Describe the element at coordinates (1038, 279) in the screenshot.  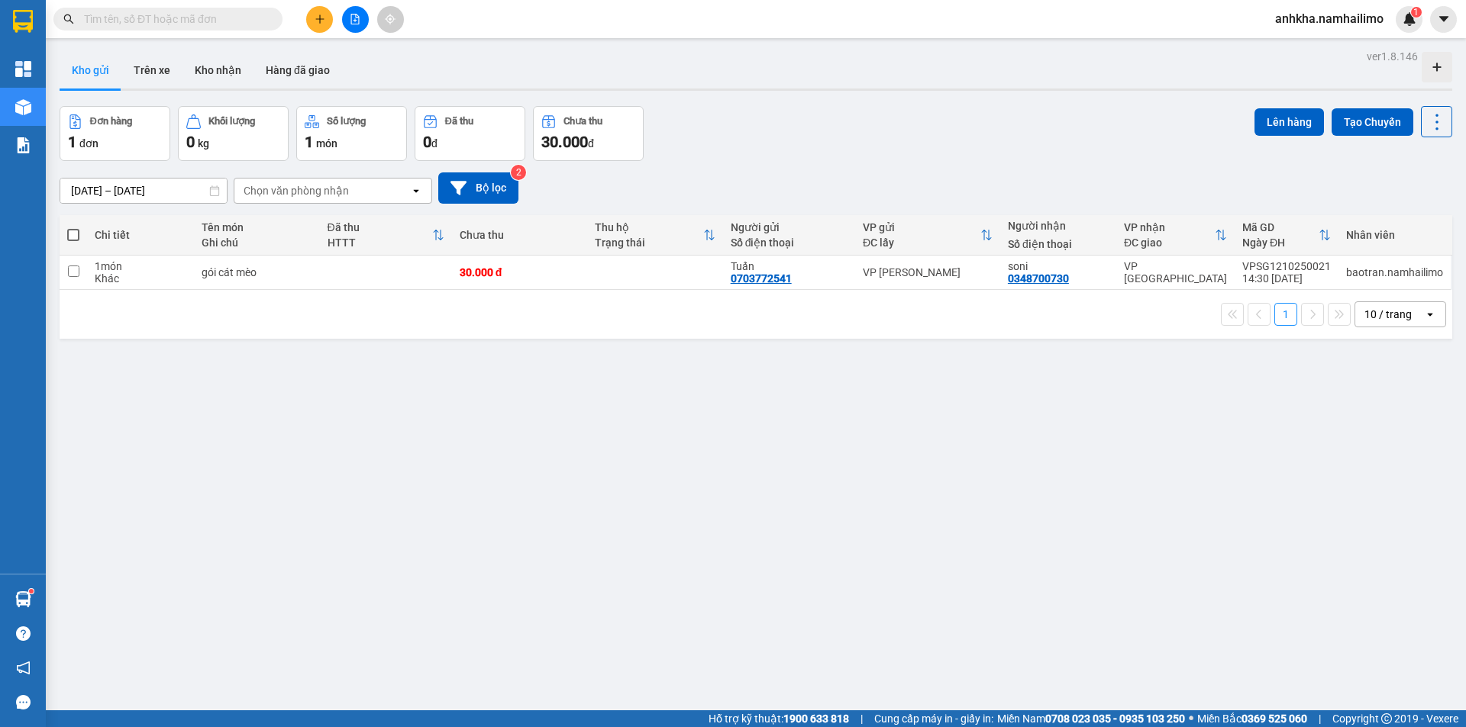
I see `div: 0348700730` at that location.